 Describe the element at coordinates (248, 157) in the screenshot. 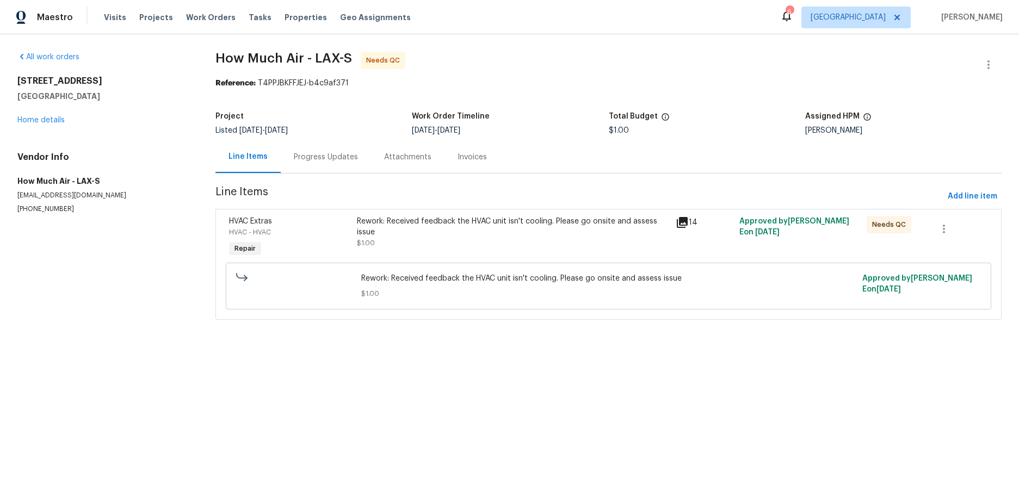

I see `div: Line Items` at that location.